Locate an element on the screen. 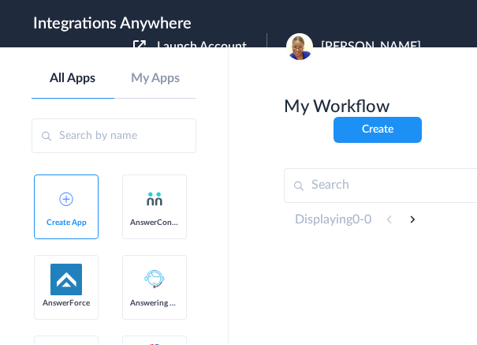 The height and width of the screenshot is (345, 477). span: Answering Service is located at coordinates (155, 303).